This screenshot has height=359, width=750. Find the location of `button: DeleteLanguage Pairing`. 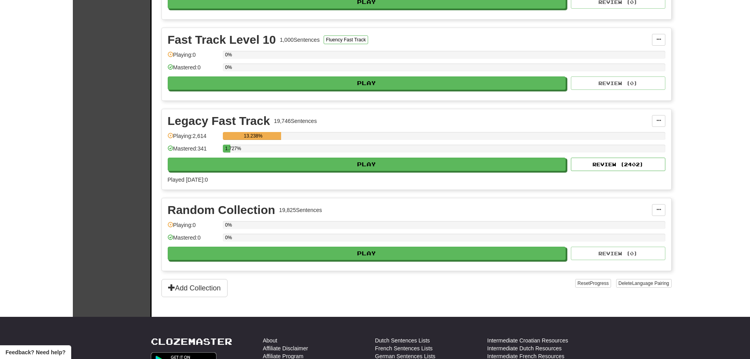

button: DeleteLanguage Pairing is located at coordinates (644, 283).